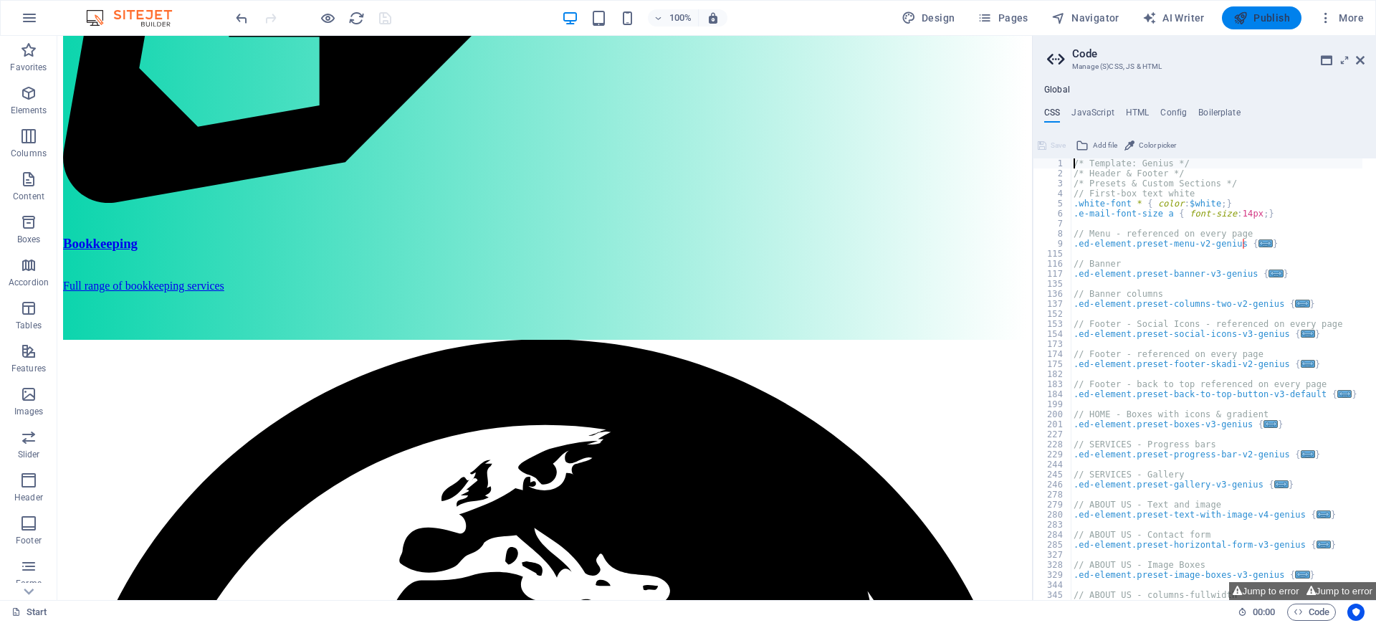  What do you see at coordinates (241, 18) in the screenshot?
I see `button: undo` at bounding box center [241, 18].